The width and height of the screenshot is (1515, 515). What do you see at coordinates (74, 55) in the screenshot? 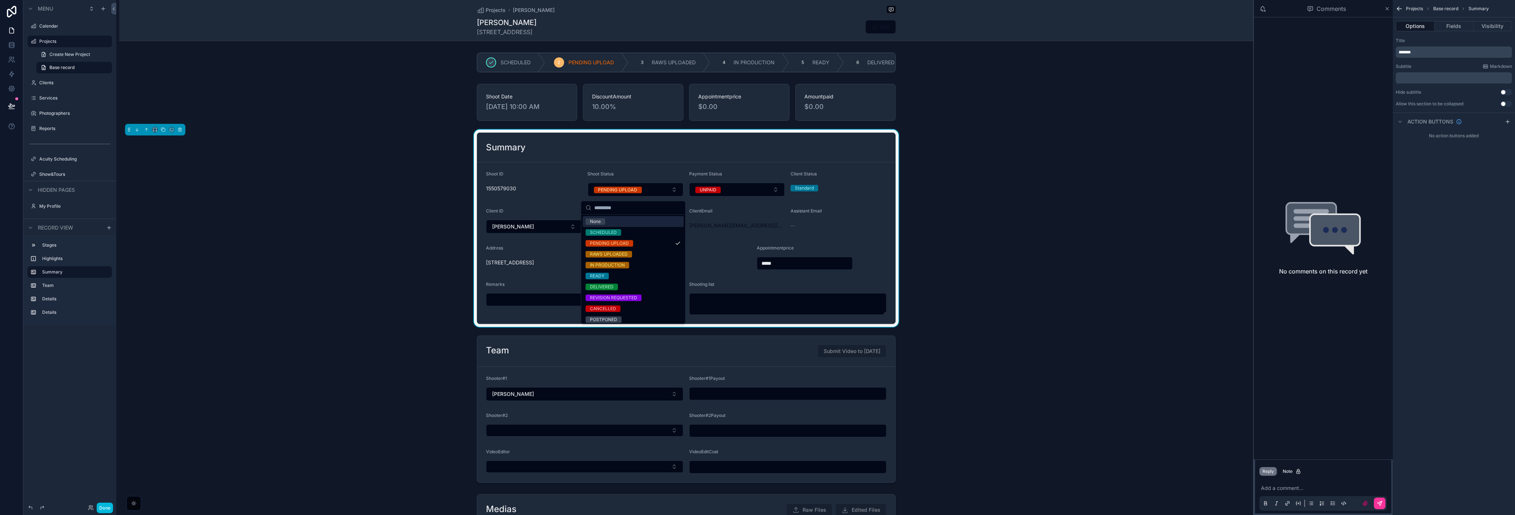
I see `a: Create New Project` at bounding box center [74, 55].